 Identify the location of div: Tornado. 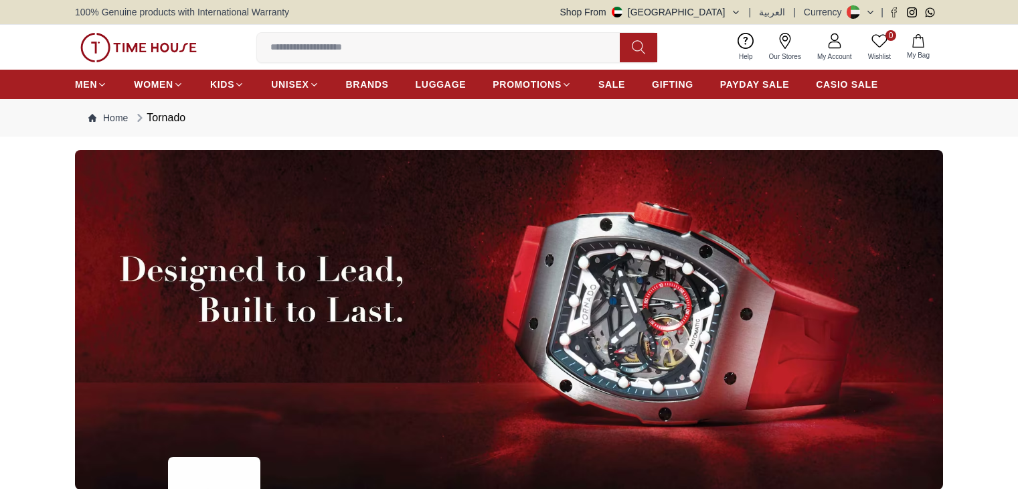
(159, 118).